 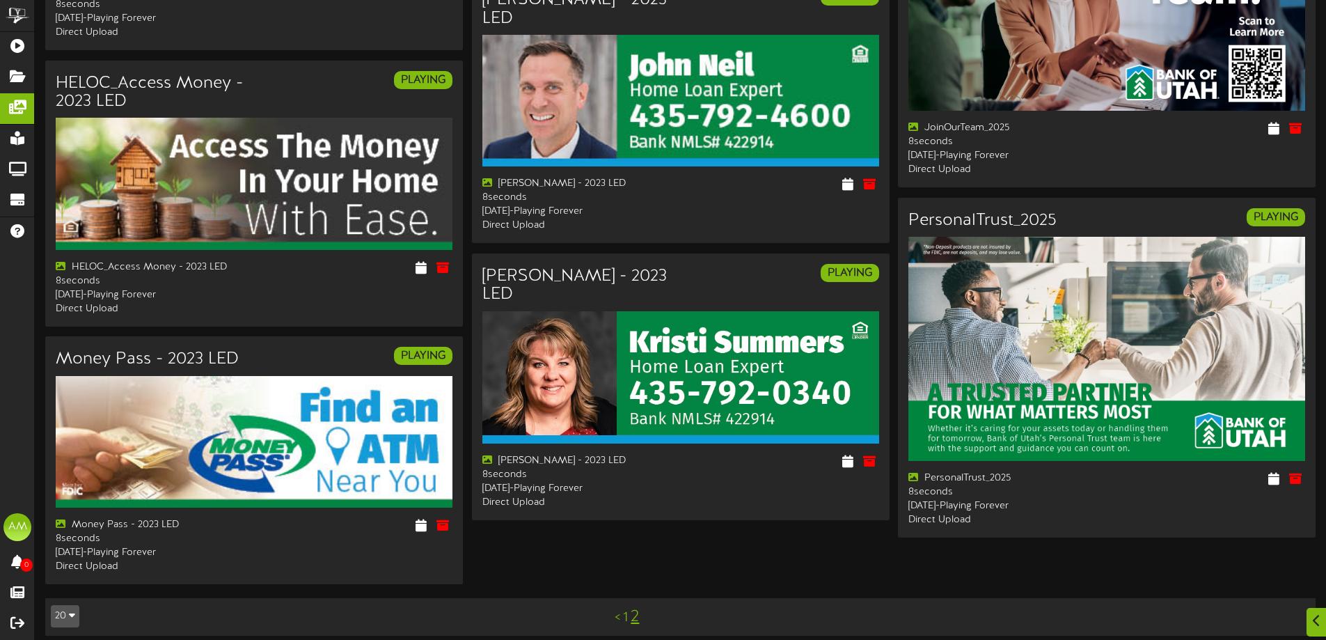 What do you see at coordinates (1107, 349) in the screenshot?
I see `img: 5a6e97dd-411f-47f5-a9e8-79234e44fda8.jpg` at bounding box center [1107, 349].